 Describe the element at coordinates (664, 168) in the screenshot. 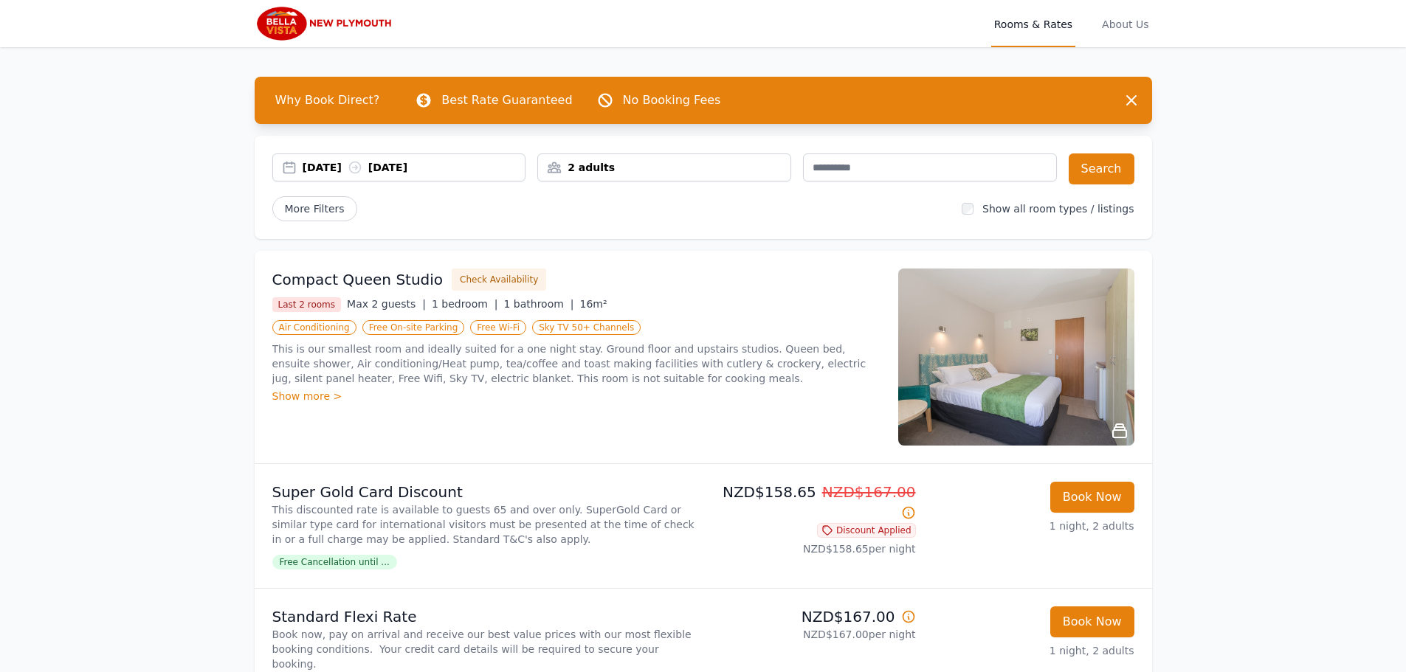

I see `div: 2 adults` at that location.